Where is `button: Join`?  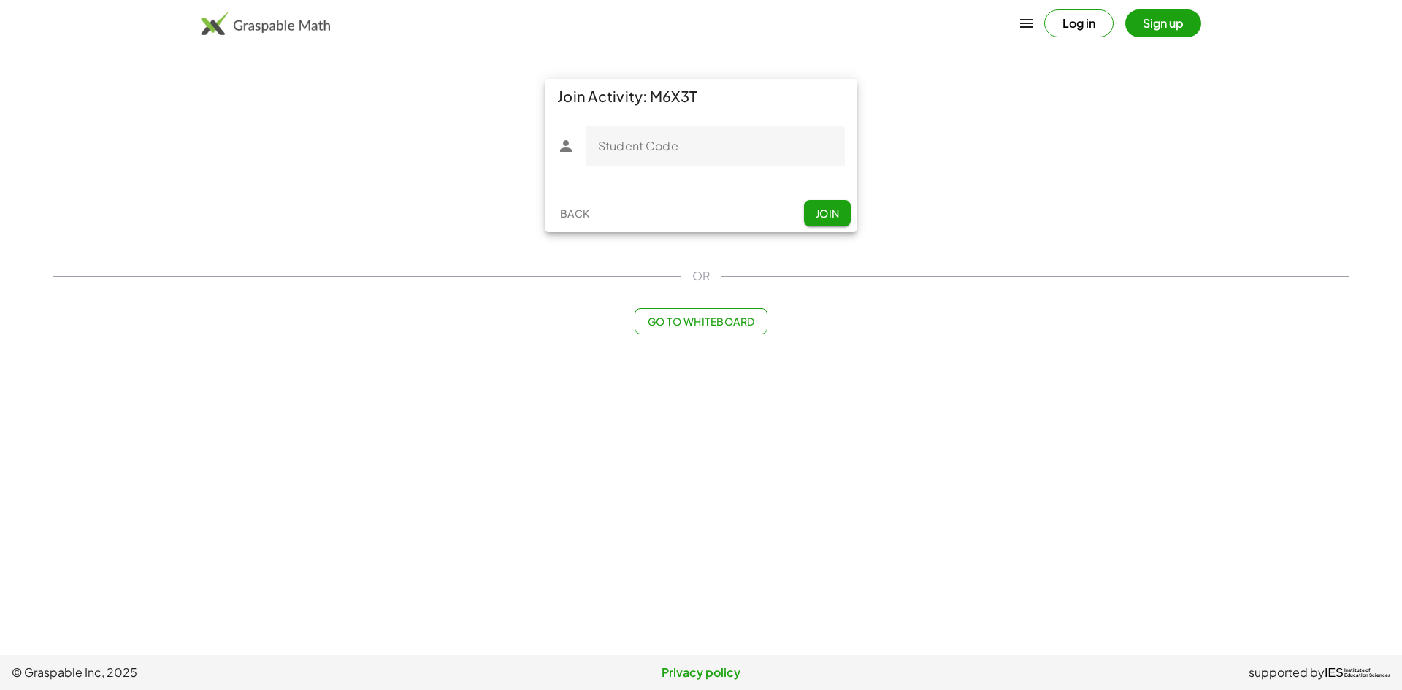
button: Join is located at coordinates (827, 213).